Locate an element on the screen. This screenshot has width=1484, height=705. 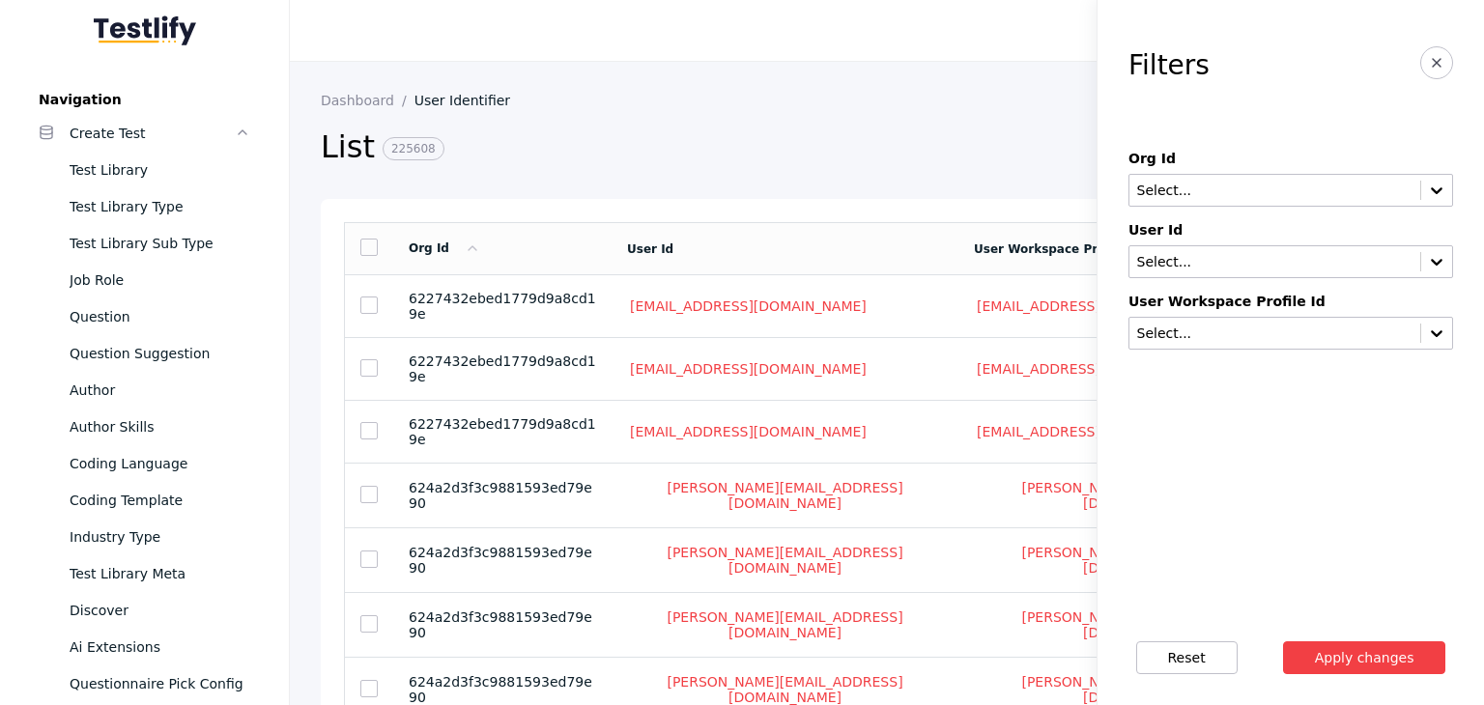
a: Test Library Meta is located at coordinates (144, 574).